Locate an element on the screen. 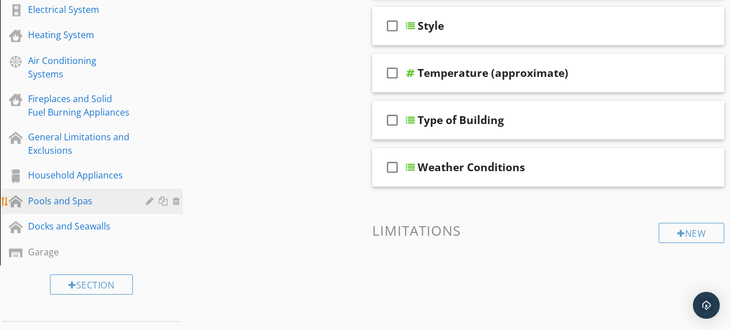 The height and width of the screenshot is (330, 731). div: Garage is located at coordinates (78, 252).